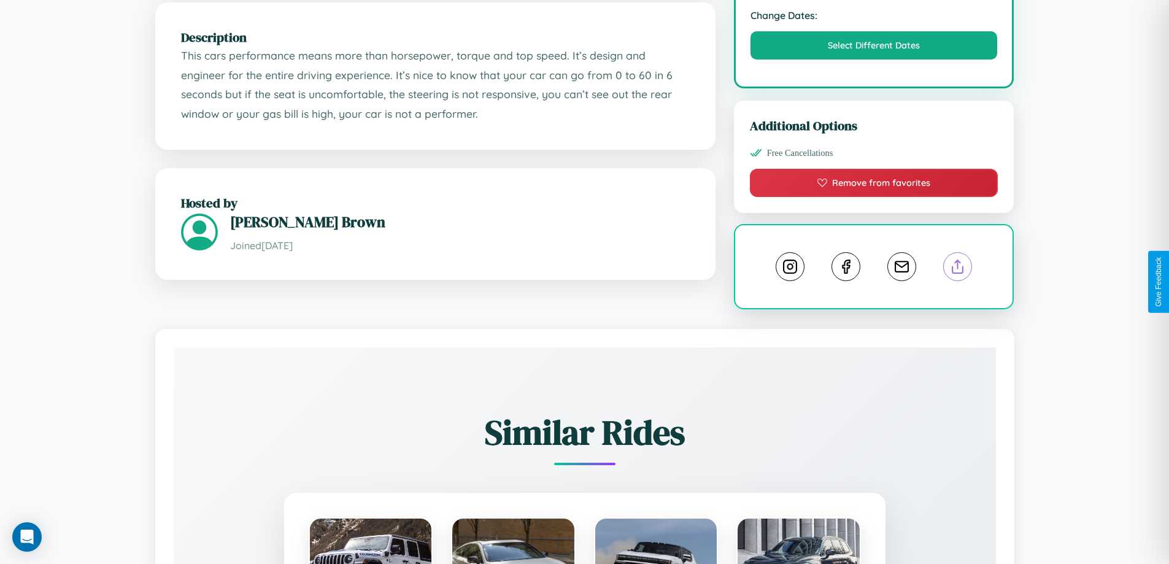 The image size is (1169, 564). I want to click on button: Select Different Dates, so click(874, 45).